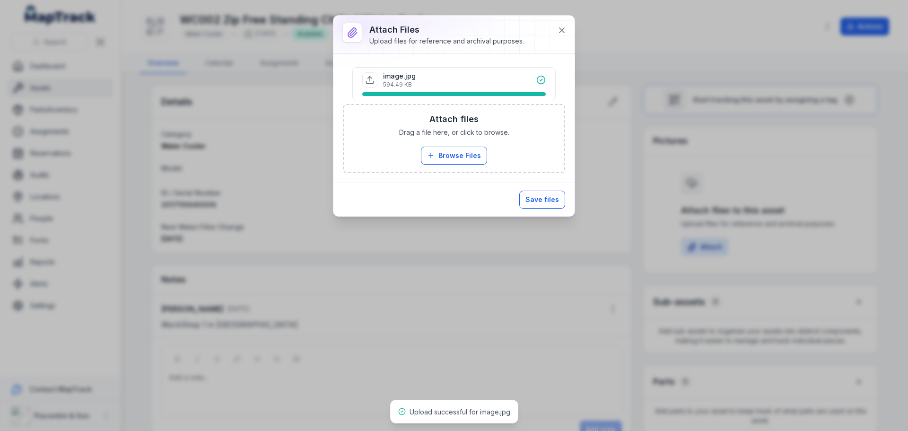 The image size is (908, 431). What do you see at coordinates (446, 41) in the screenshot?
I see `div: Upload files for reference and archival purposes.` at bounding box center [446, 41].